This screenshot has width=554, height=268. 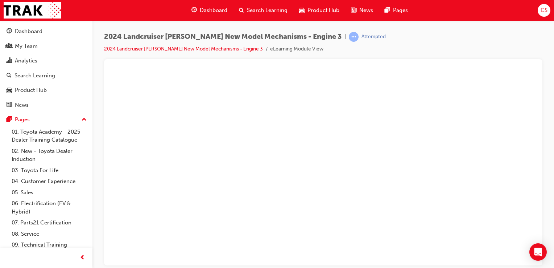 I want to click on span: Dashboard, so click(x=214, y=10).